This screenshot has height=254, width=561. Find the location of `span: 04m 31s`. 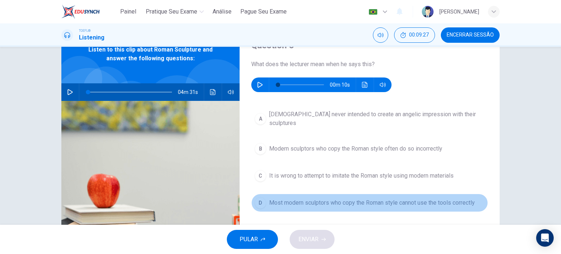

span: 04m 31s is located at coordinates (191, 92).